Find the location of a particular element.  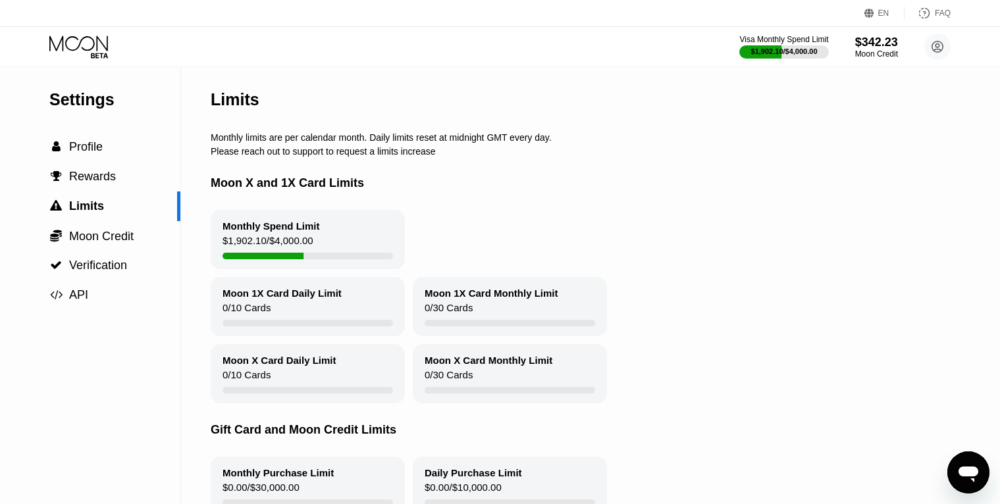

div: Moon 1X Card Daily Limit is located at coordinates (282, 293).